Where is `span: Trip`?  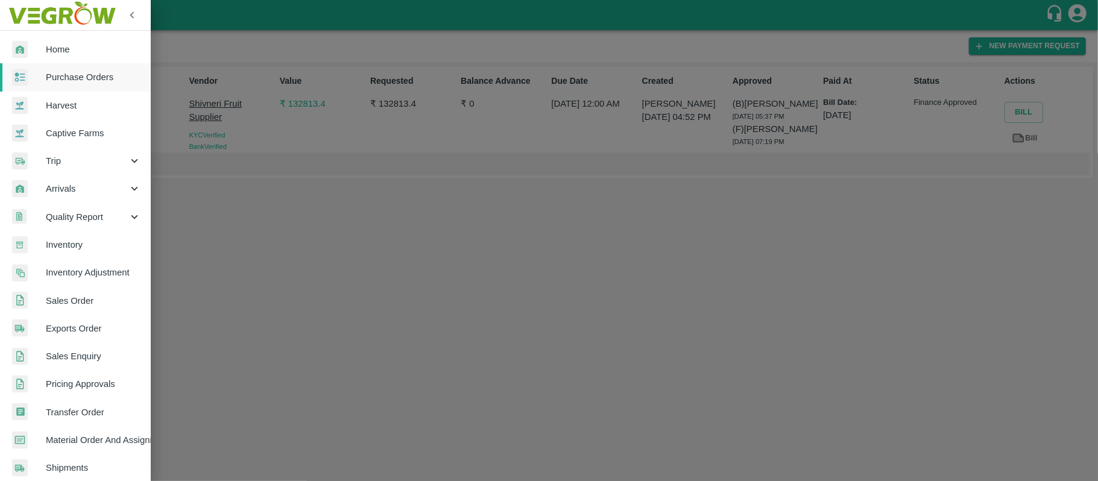
span: Trip is located at coordinates (87, 161).